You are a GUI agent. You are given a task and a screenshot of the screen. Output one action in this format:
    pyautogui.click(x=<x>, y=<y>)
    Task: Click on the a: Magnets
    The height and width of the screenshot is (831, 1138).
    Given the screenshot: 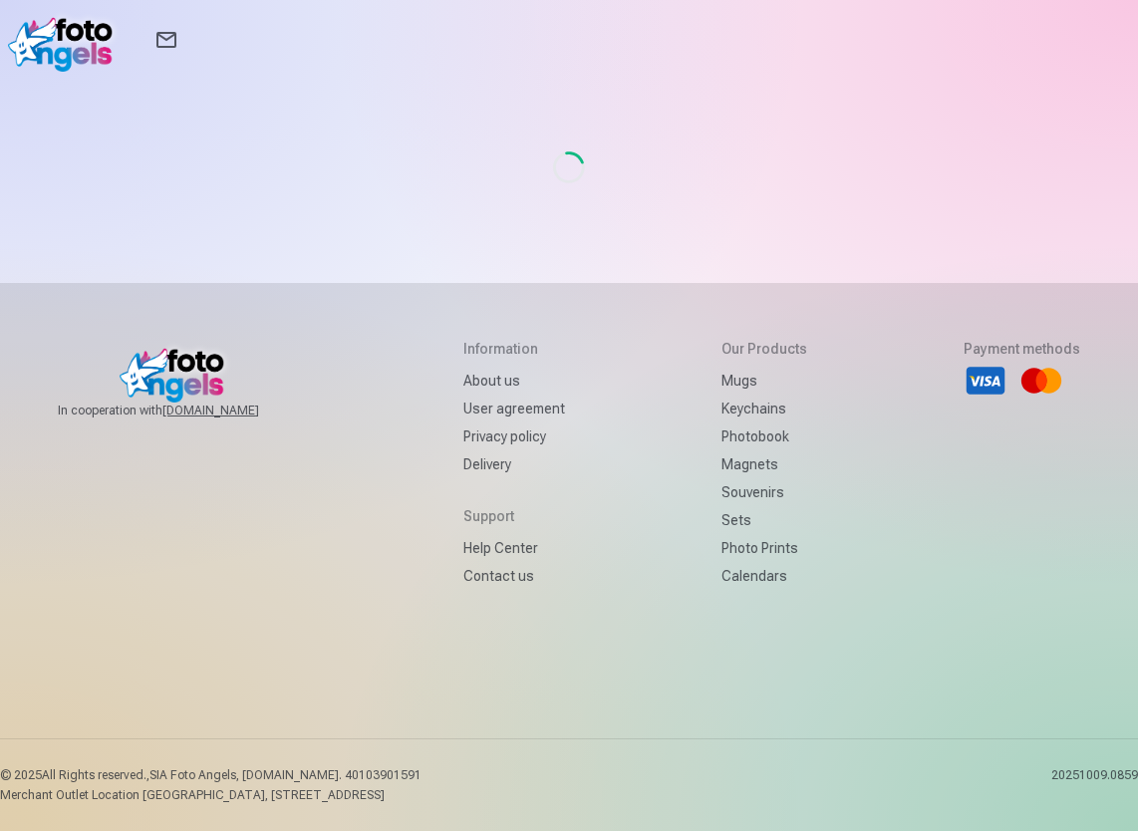 What is the action you would take?
    pyautogui.click(x=764, y=464)
    